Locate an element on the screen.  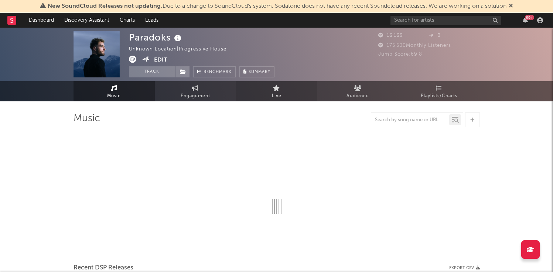
span: Live is located at coordinates (277, 96).